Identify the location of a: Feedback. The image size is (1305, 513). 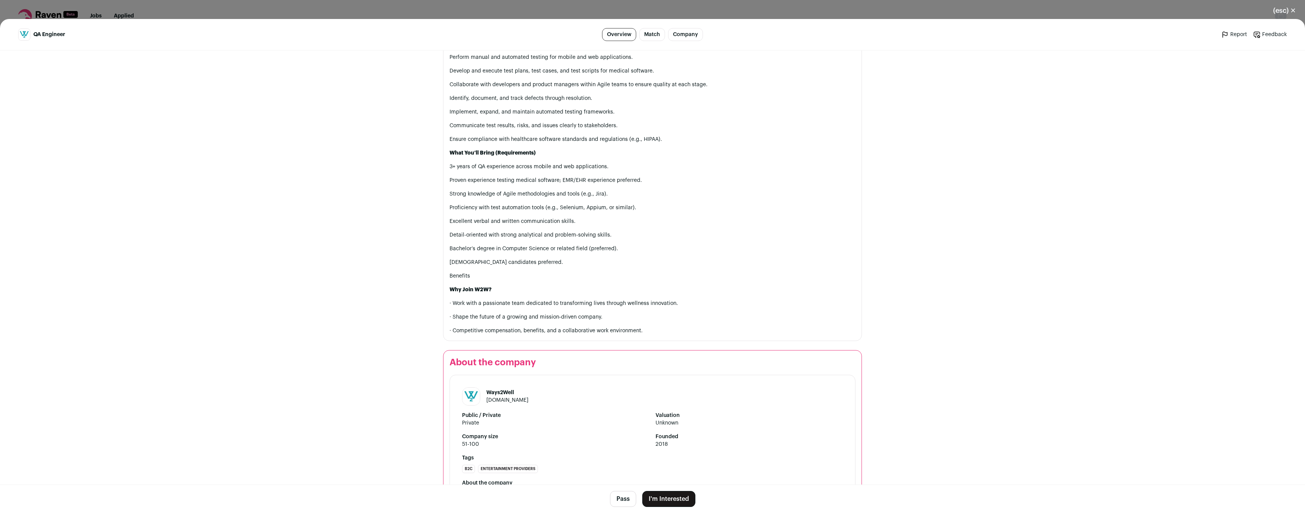
(1270, 35).